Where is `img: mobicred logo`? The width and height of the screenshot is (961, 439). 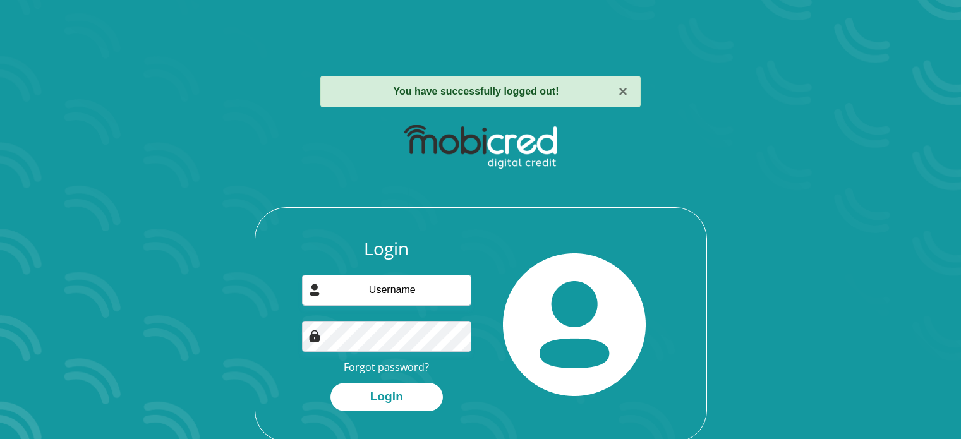
img: mobicred logo is located at coordinates (480, 147).